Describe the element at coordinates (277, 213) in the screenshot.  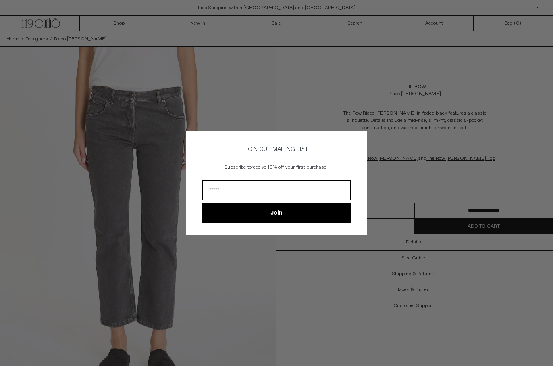
I see `button: Join` at that location.